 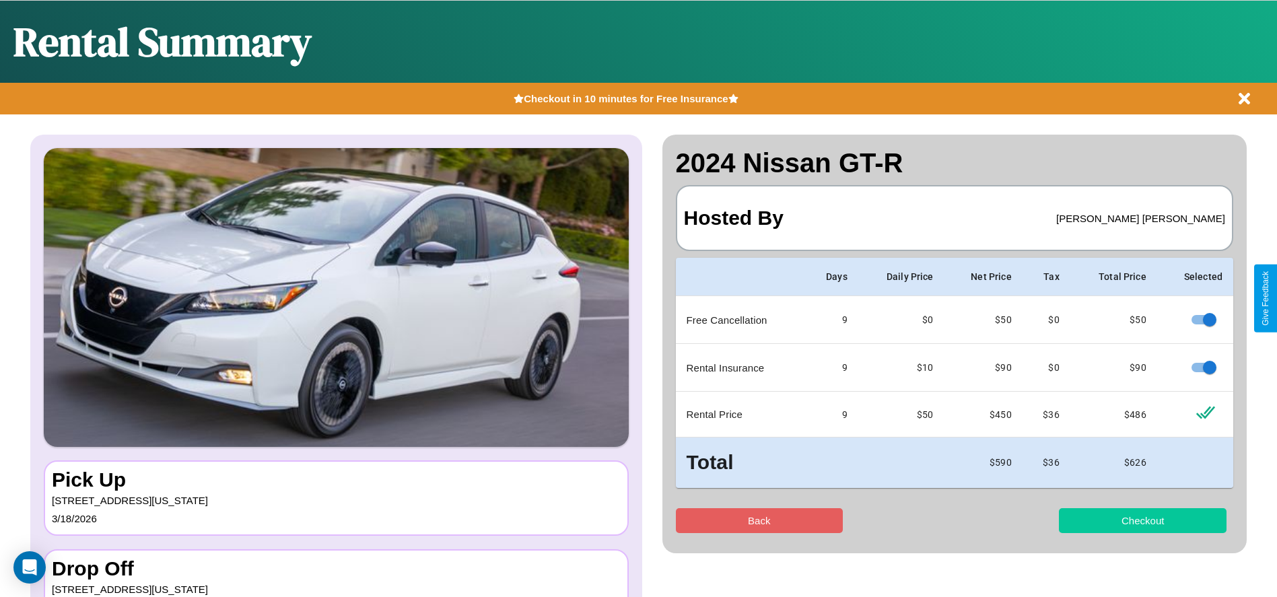 I want to click on h1: Rental Summary, so click(x=162, y=42).